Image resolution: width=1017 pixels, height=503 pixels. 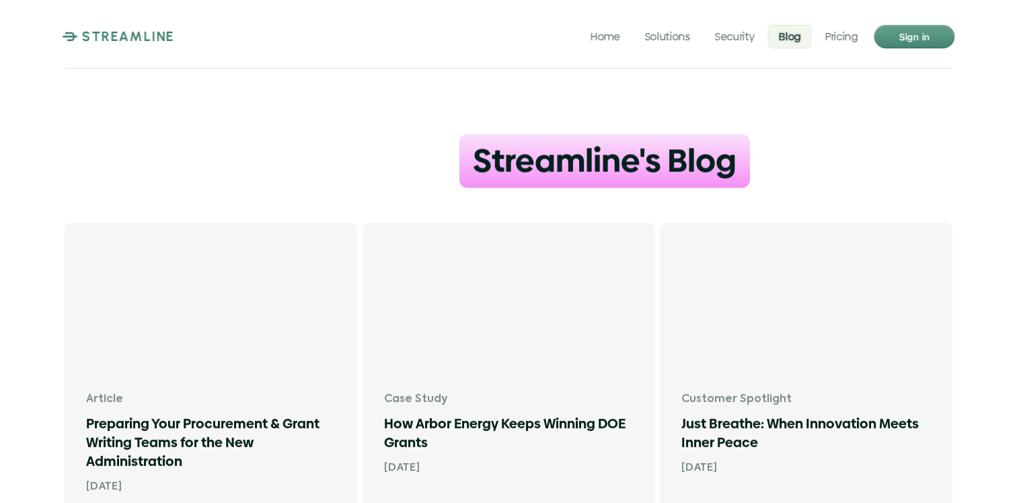 What do you see at coordinates (915, 36) in the screenshot?
I see `p: Sign in` at bounding box center [915, 36].